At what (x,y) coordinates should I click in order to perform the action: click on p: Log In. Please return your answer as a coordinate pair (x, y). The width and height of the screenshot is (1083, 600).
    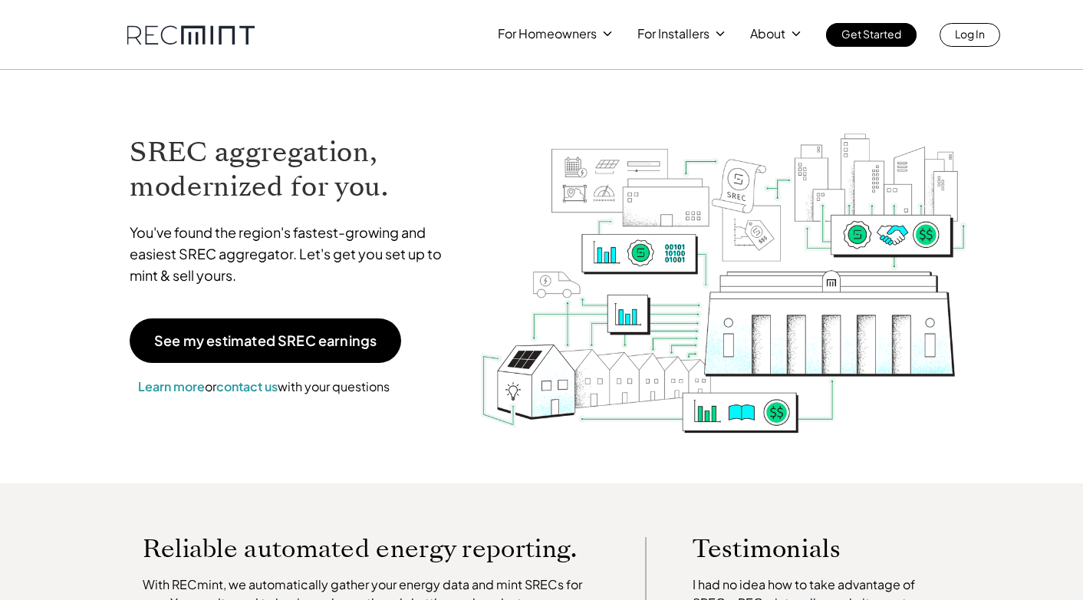
    Looking at the image, I should click on (969, 34).